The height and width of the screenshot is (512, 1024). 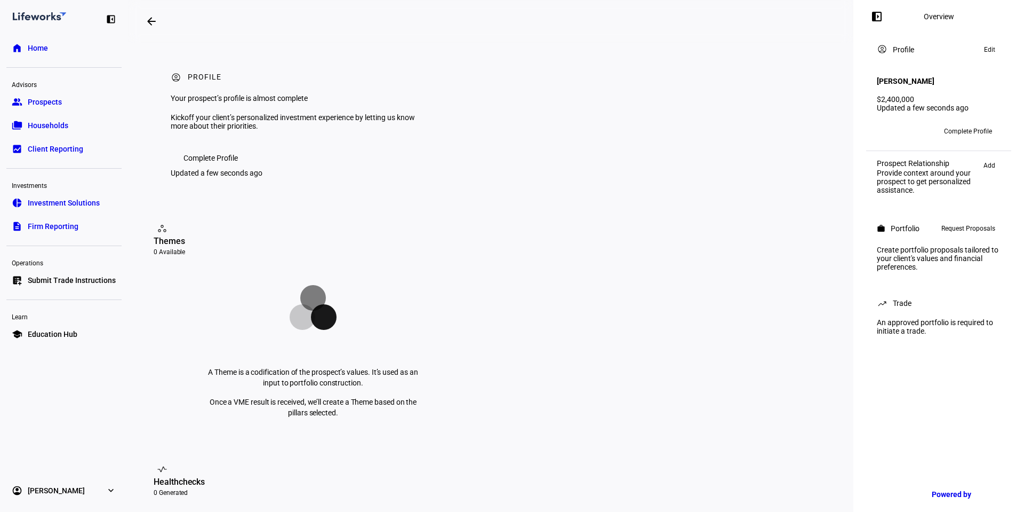 I want to click on eth-mat-symbol: bid_landscape, so click(x=17, y=149).